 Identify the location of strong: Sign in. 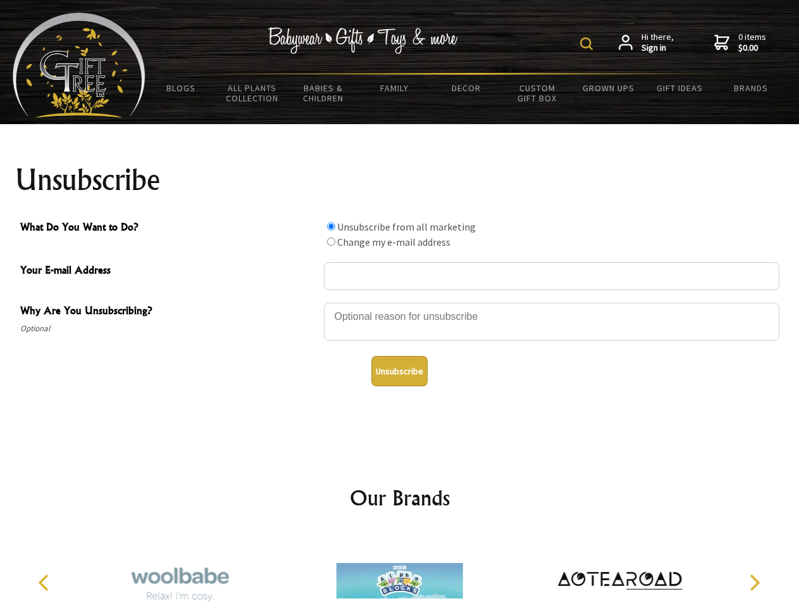
(658, 48).